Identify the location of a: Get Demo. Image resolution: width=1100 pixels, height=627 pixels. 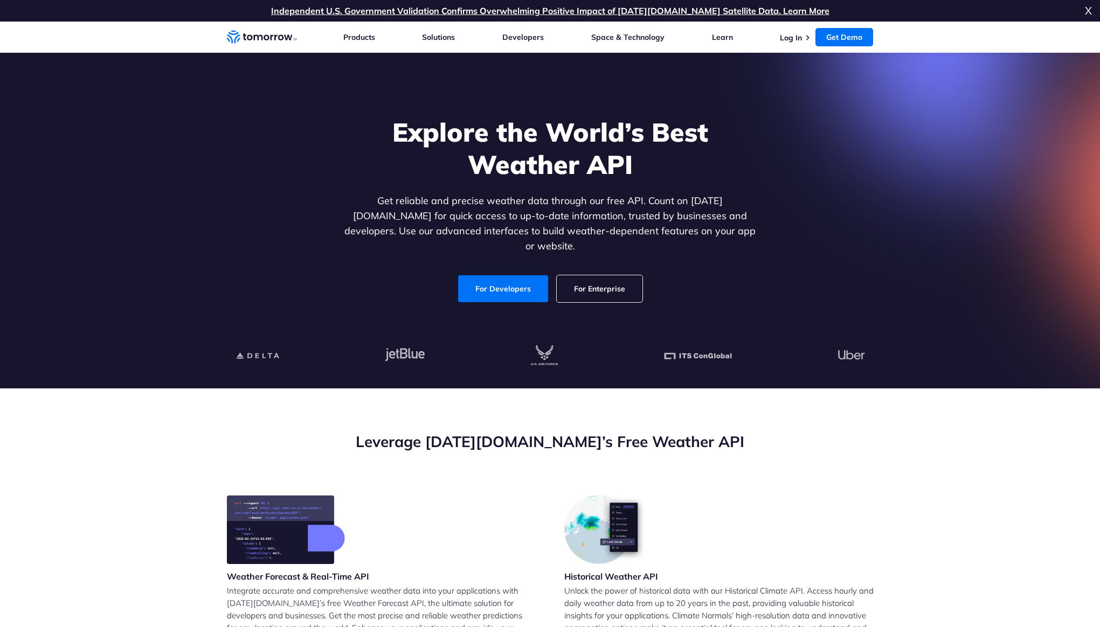
(844, 37).